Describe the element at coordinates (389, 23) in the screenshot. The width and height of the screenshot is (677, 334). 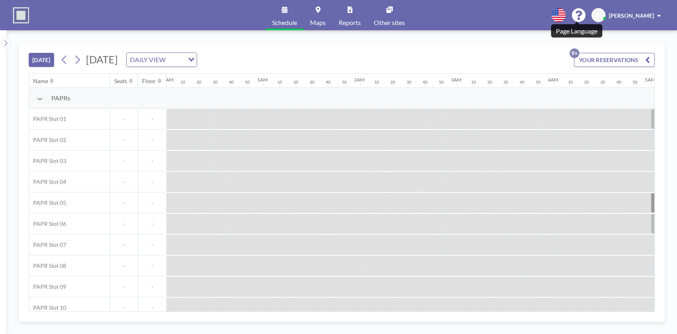
I see `span: Other sites` at that location.